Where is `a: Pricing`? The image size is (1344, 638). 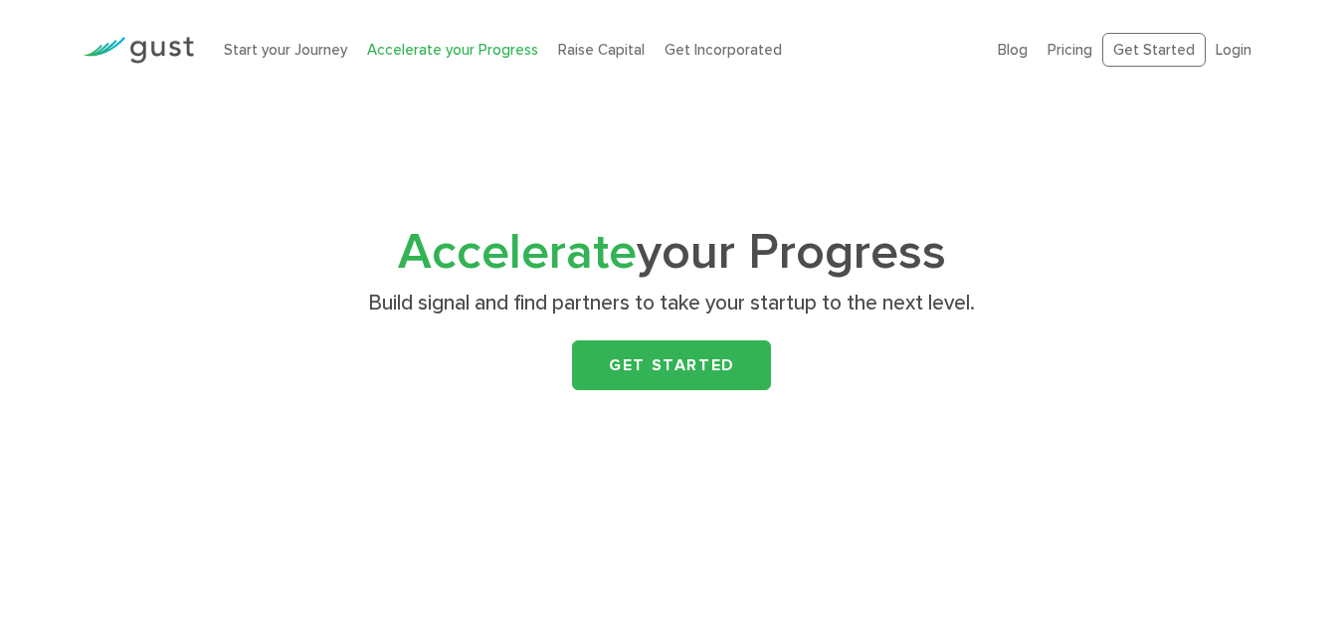 a: Pricing is located at coordinates (1069, 50).